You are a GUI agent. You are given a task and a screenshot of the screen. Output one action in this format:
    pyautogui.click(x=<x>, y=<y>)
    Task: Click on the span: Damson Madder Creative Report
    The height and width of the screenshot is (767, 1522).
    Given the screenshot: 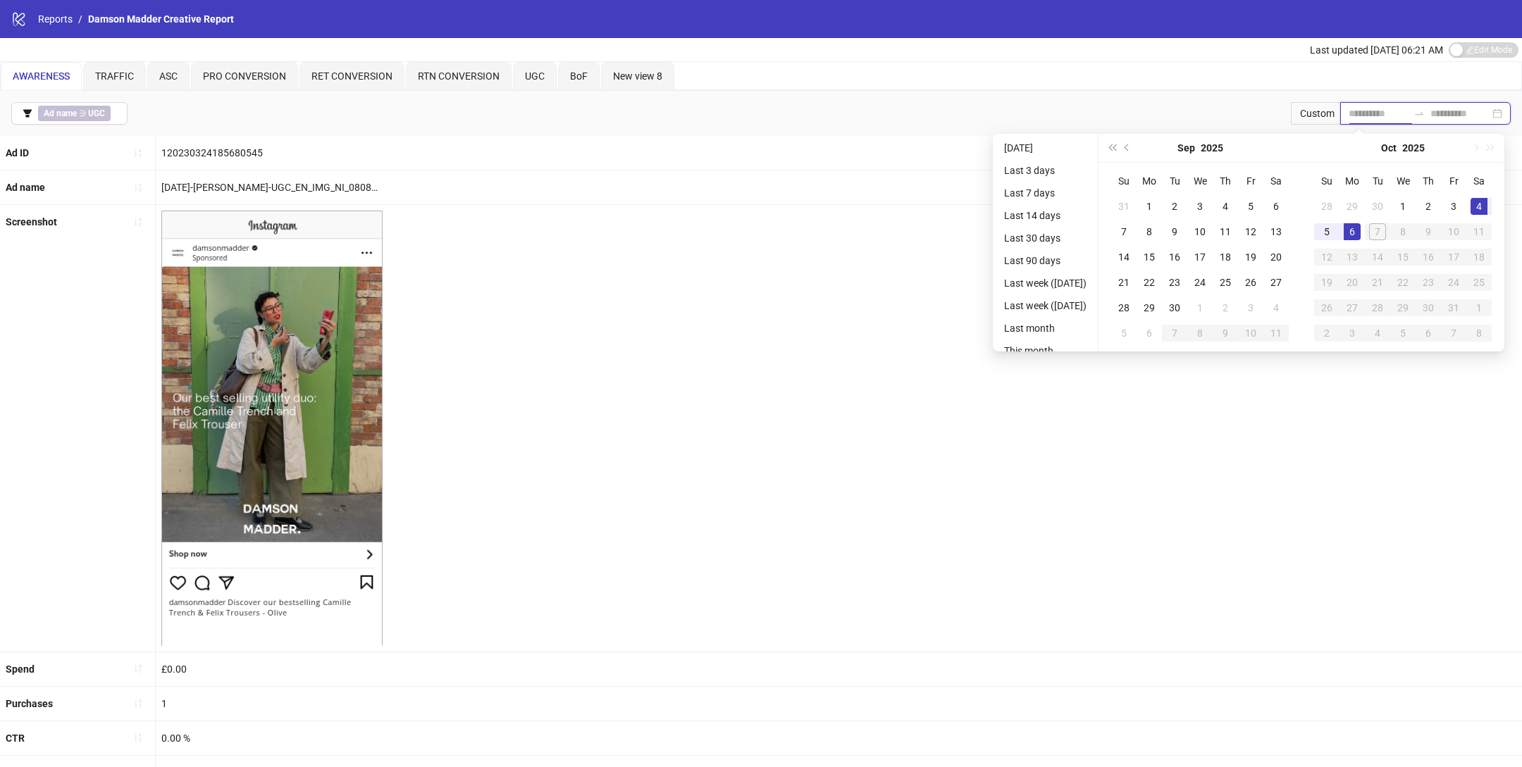 What is the action you would take?
    pyautogui.click(x=161, y=19)
    